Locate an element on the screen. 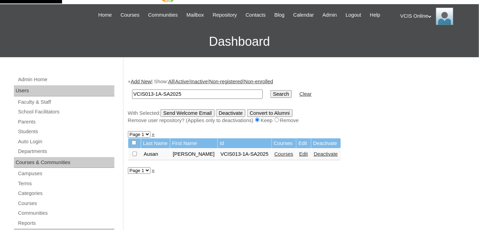 This screenshot has width=479, height=230. div: VCIS Online is located at coordinates (436, 16).